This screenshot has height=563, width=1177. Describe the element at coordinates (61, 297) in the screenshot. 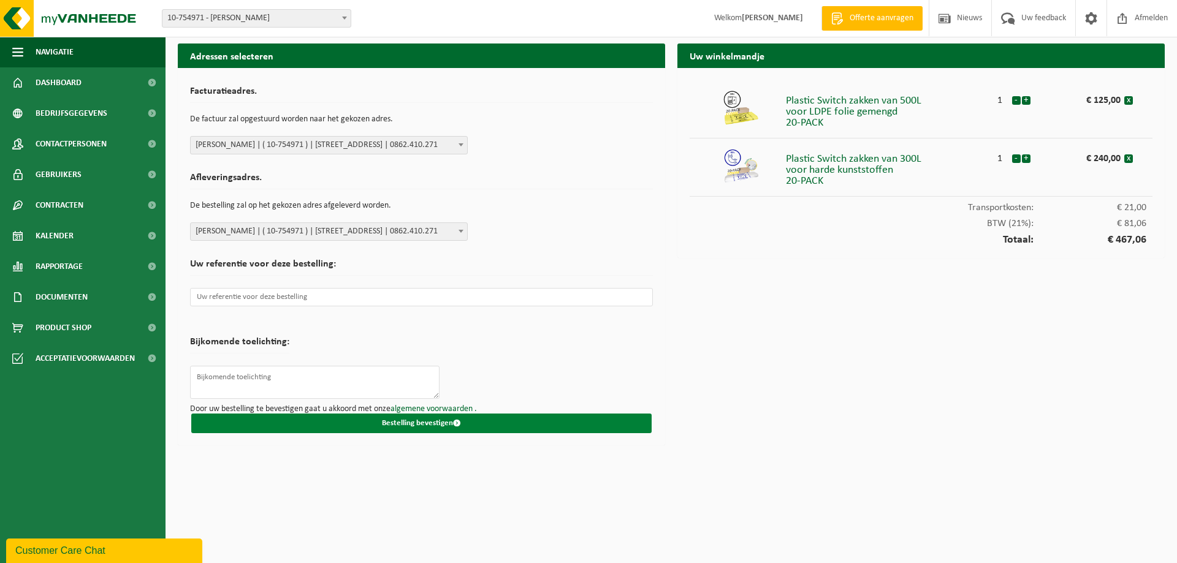

I see `span: Documenten` at that location.